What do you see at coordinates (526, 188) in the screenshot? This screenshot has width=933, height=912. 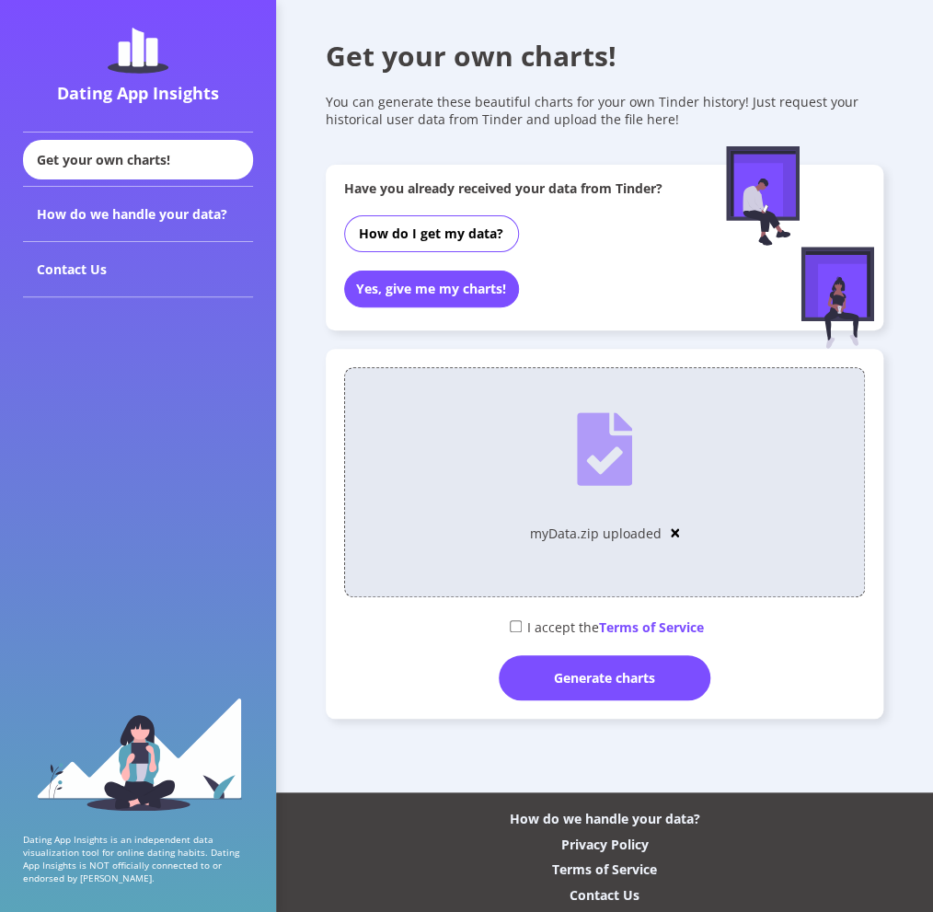 I see `div: Have you already received your data from Tinder?` at bounding box center [526, 188].